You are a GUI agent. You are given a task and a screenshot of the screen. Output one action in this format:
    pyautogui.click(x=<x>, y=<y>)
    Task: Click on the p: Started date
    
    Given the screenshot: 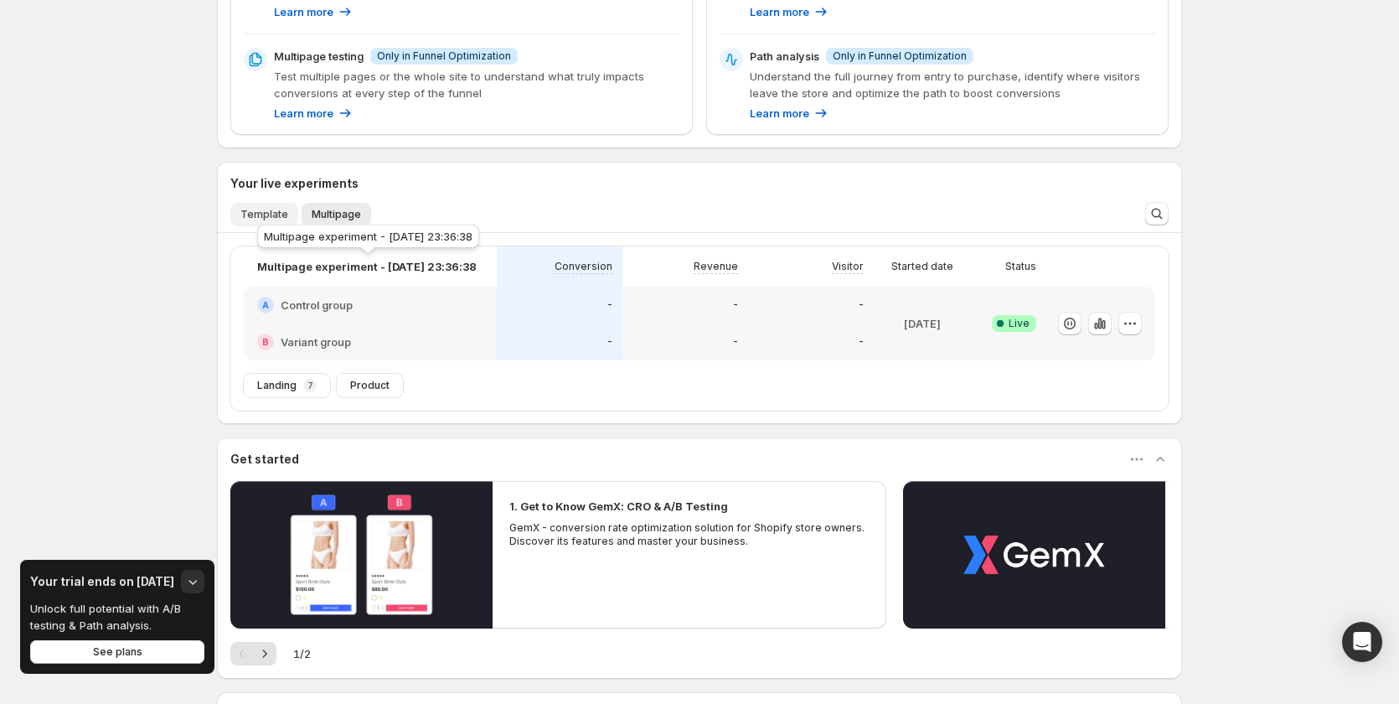 What is the action you would take?
    pyautogui.click(x=922, y=266)
    